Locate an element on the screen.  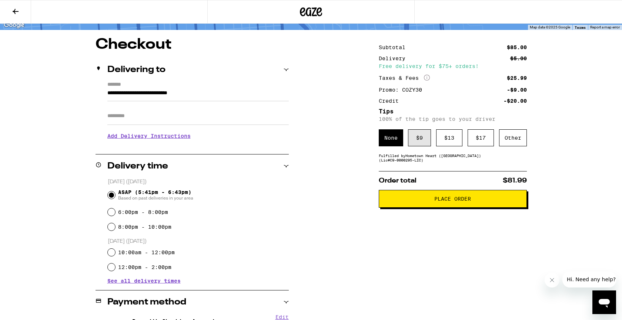
div: $ 9 is located at coordinates (419, 138).